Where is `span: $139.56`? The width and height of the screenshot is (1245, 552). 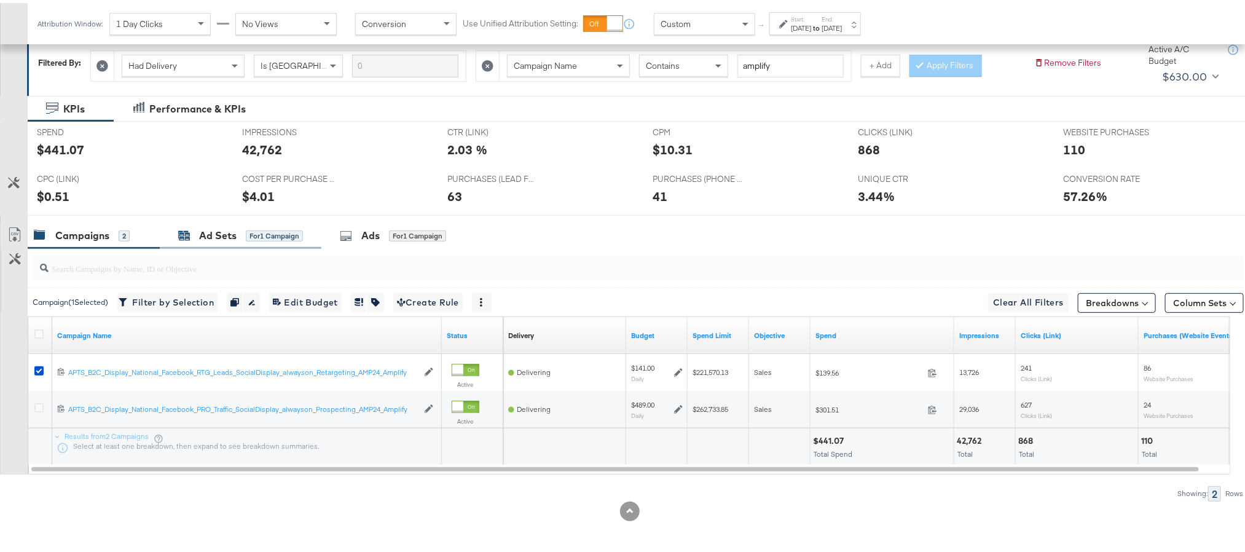
span: $139.56 is located at coordinates (869, 369).